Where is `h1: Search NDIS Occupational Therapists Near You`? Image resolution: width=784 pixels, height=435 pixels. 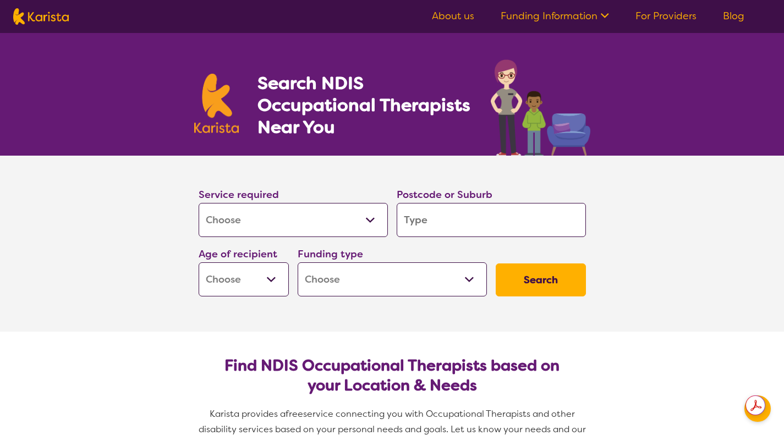
h1: Search NDIS Occupational Therapists Near You is located at coordinates (364, 105).